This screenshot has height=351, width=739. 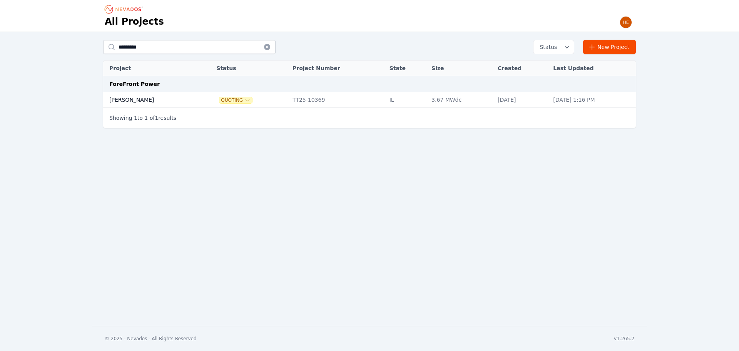 I want to click on img: Henar Luque, so click(x=626, y=22).